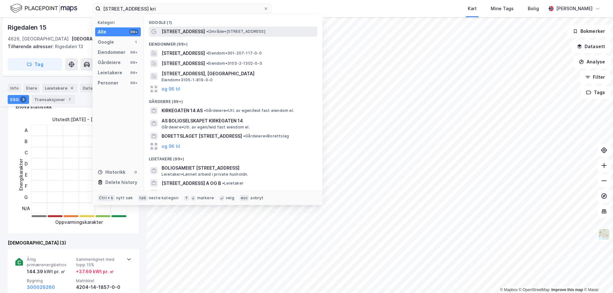 Image resolution: width=613 pixels, height=293 pixels. What do you see at coordinates (26, 141) in the screenshot?
I see `div: B` at bounding box center [26, 141].